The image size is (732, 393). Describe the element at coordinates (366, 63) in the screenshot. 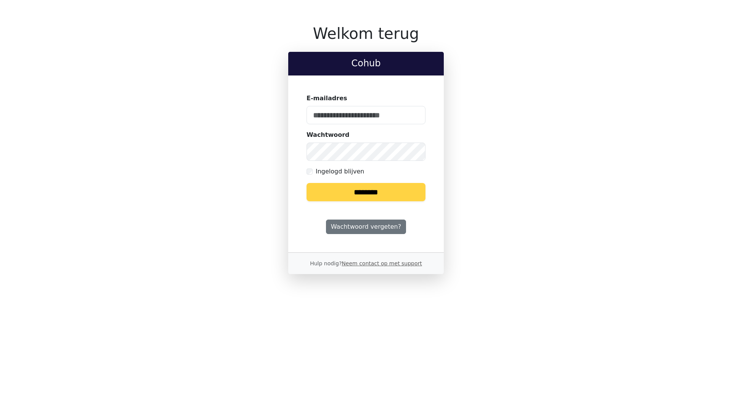

I see `h2: Cohub` at that location.